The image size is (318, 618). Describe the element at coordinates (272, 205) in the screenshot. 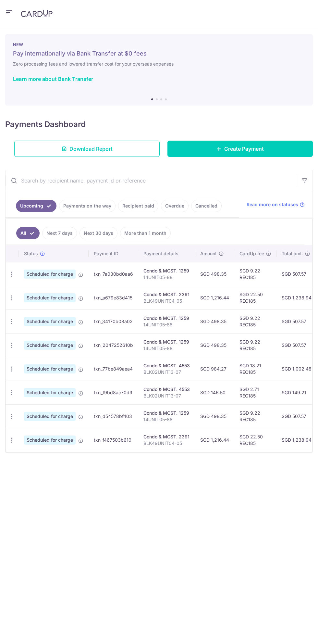

I see `span: Read more on statuses` at that location.